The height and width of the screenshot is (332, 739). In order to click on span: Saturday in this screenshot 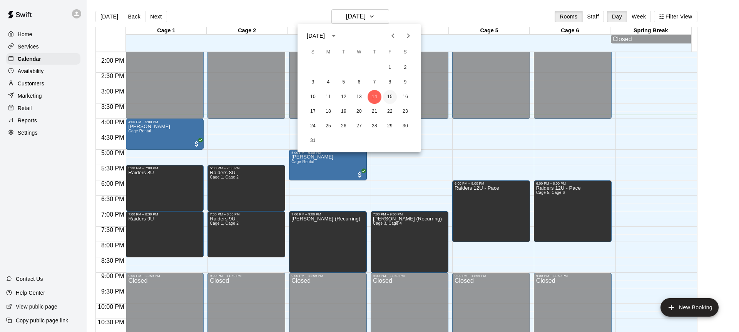, I will do `click(405, 52)`.